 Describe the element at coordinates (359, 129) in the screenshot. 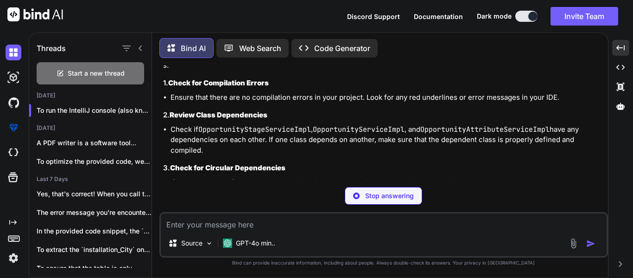

I see `code: OpportunityServiceImpl` at that location.